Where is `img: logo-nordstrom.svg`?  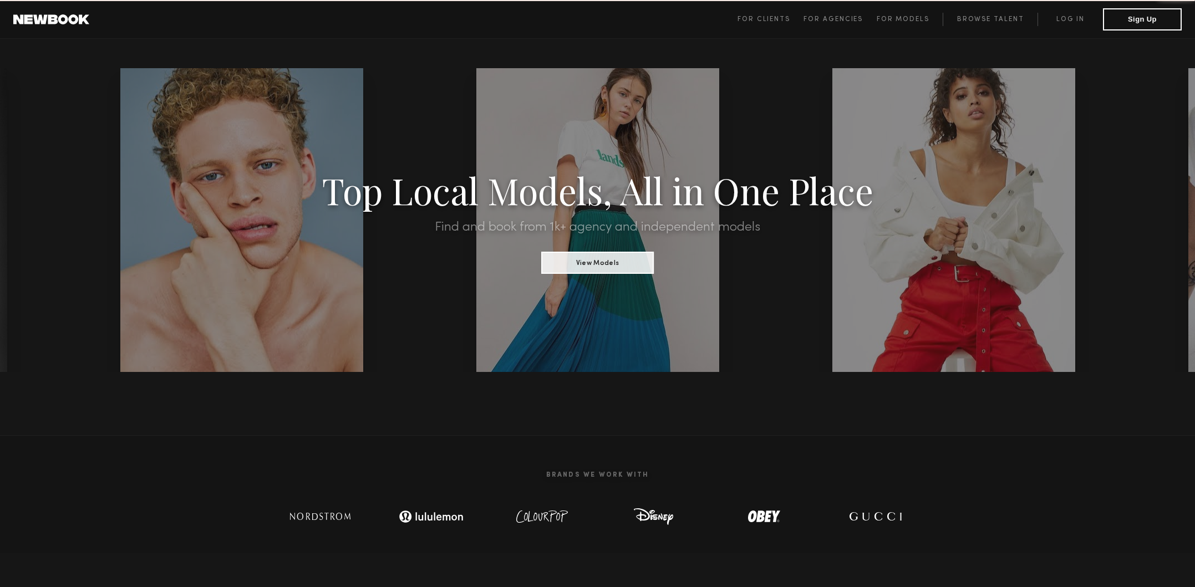
img: logo-nordstrom.svg is located at coordinates (320, 517).